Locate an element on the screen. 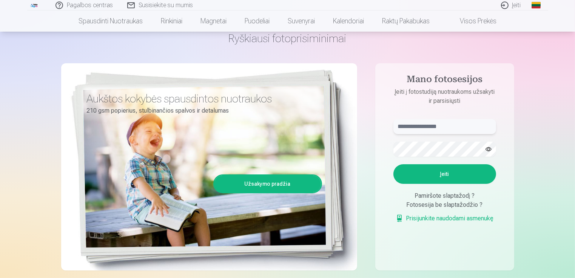  a: Visos prekės is located at coordinates (472, 21).